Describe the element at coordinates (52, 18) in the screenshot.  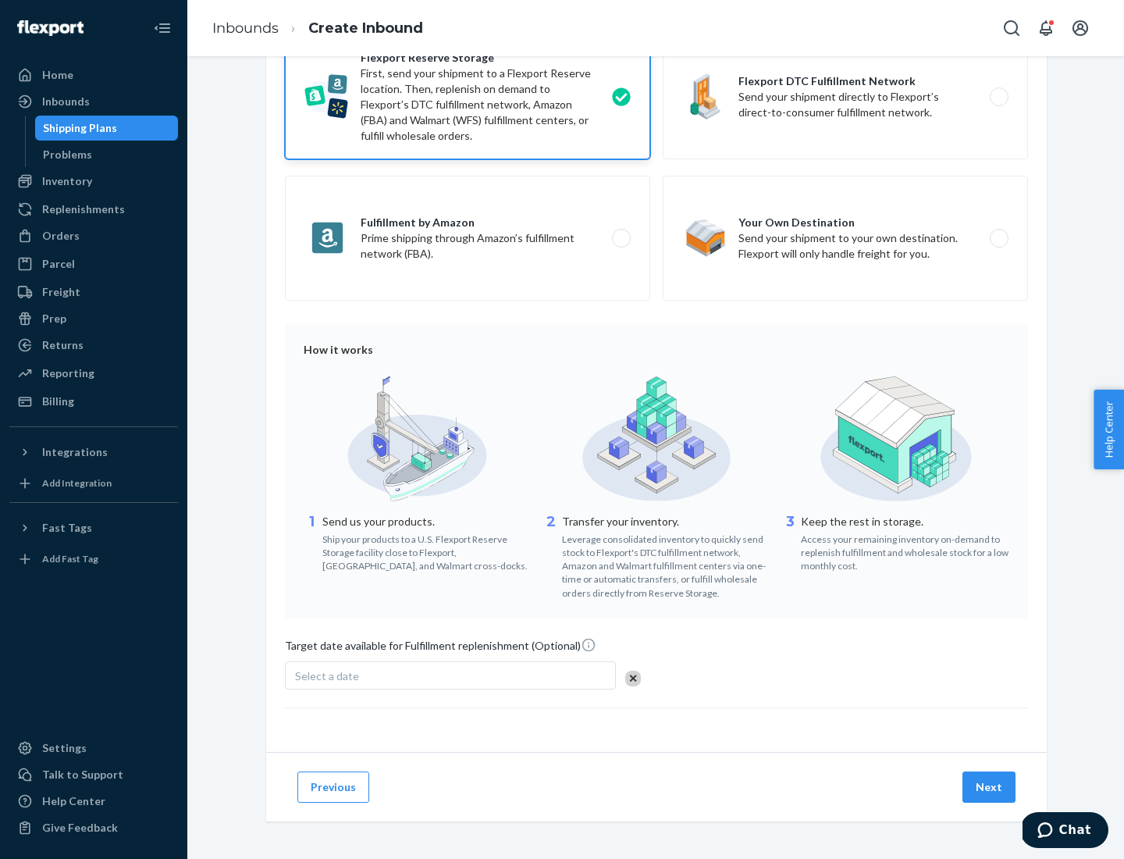
I see `span: Chat` at that location.